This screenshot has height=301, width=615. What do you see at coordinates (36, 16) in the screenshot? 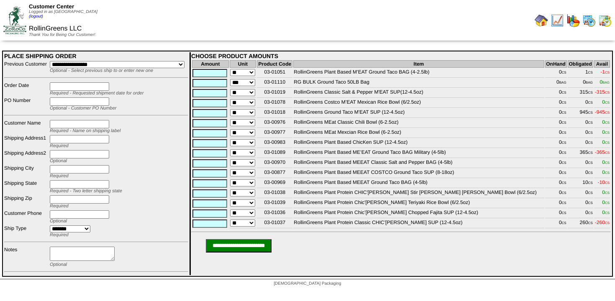
I see `a: (logout)` at bounding box center [36, 16].